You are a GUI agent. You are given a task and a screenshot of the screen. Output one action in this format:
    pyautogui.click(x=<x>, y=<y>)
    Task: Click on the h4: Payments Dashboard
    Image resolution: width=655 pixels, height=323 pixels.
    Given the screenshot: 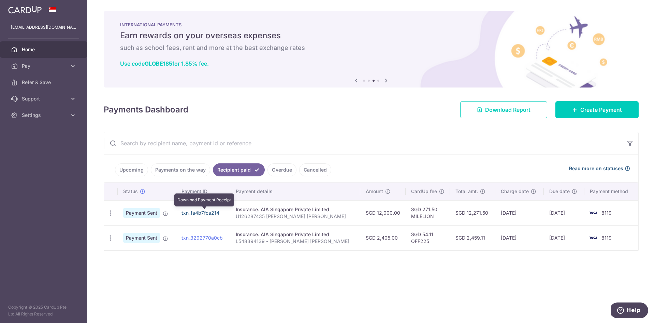 What is the action you would take?
    pyautogui.click(x=146, y=110)
    